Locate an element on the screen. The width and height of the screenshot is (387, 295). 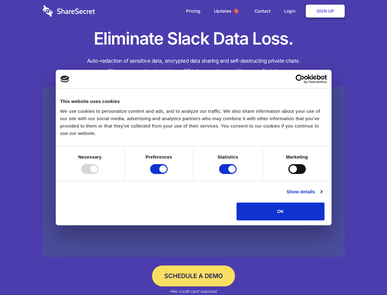
h1: Eliminate Slack Data Loss. is located at coordinates (194, 39).